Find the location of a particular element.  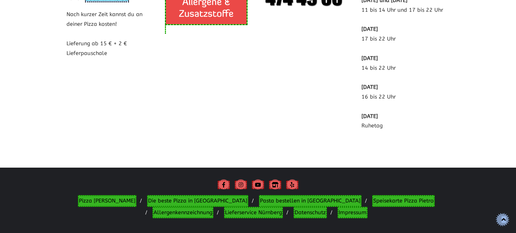

a: Datenschutz is located at coordinates (310, 213).